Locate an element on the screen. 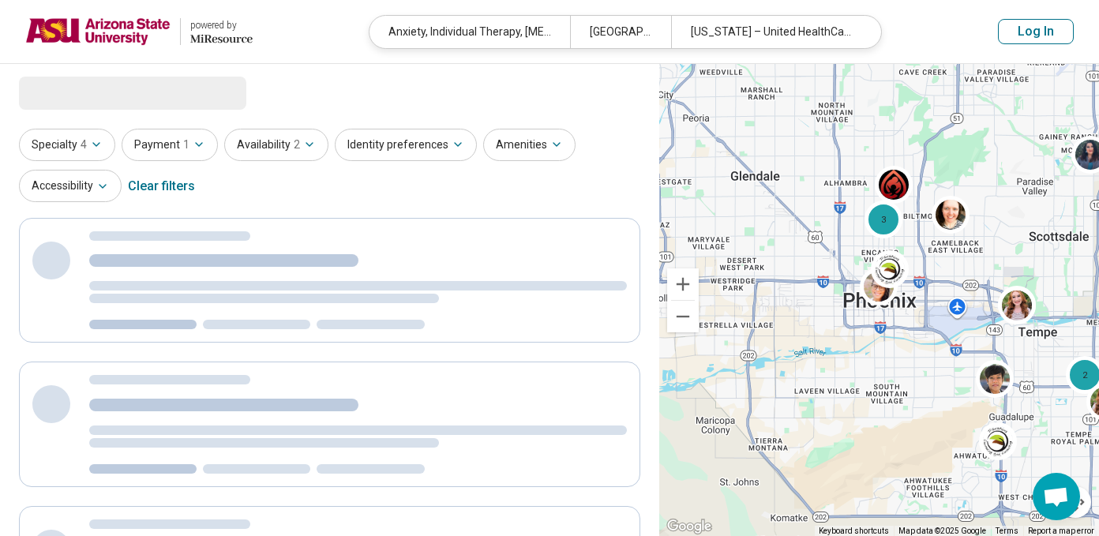 The height and width of the screenshot is (536, 1099). button: Zoom out is located at coordinates (683, 317).